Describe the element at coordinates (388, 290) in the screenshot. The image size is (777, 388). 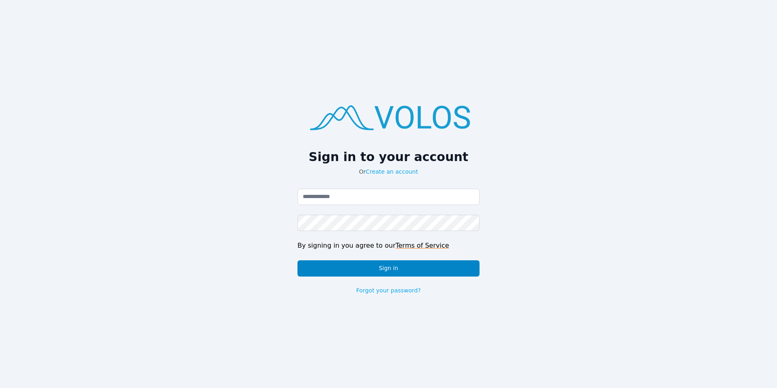
I see `a: Forgot your password?` at that location.